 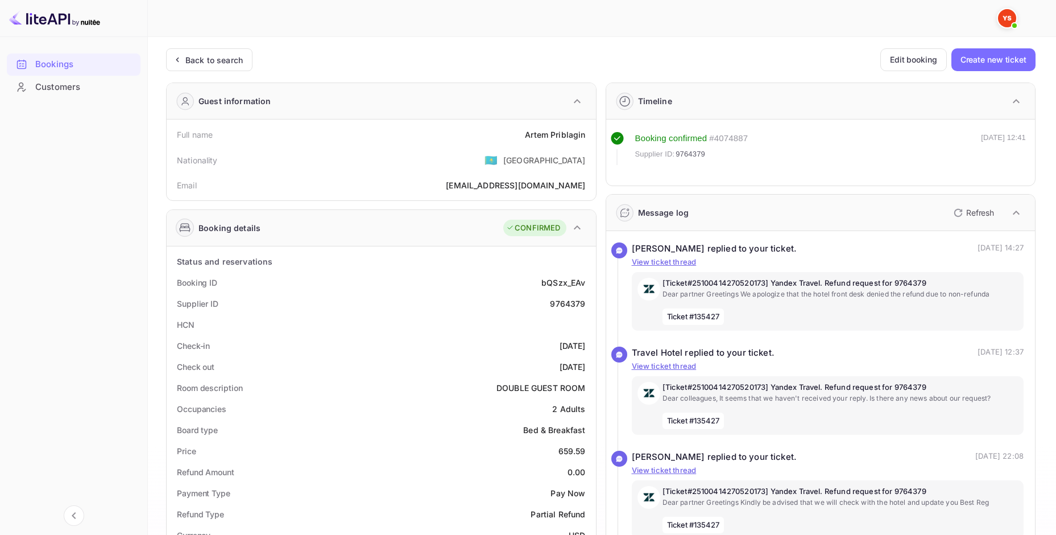 What do you see at coordinates (195, 134) in the screenshot?
I see `div: Full name` at bounding box center [195, 134].